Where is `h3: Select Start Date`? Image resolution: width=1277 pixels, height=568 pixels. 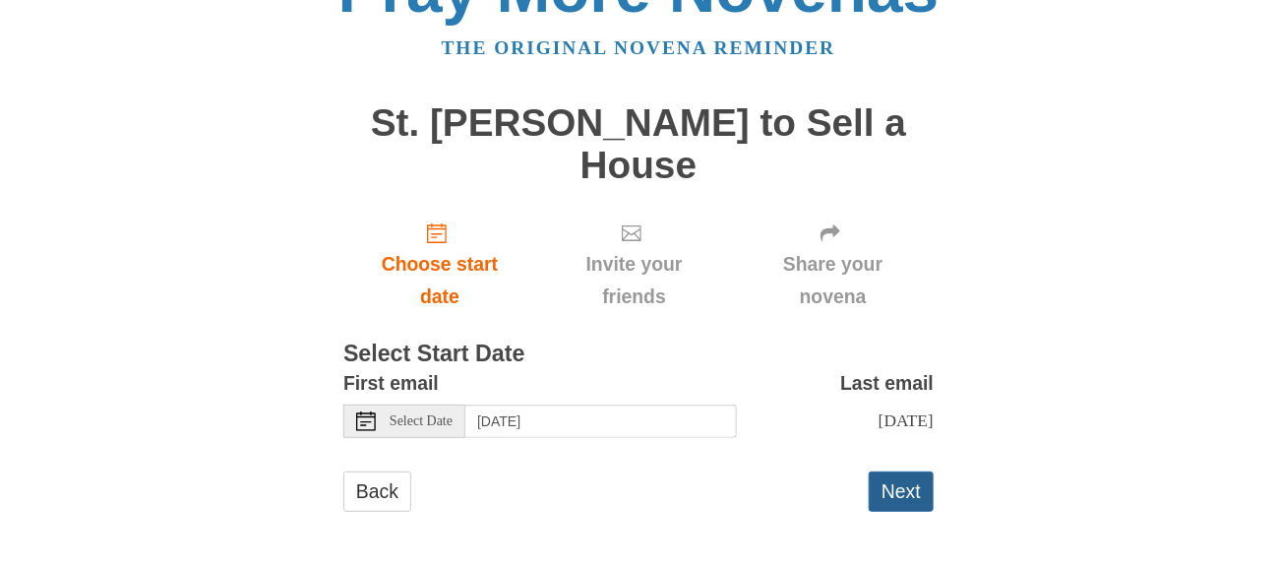
h3: Select Start Date is located at coordinates (638, 354).